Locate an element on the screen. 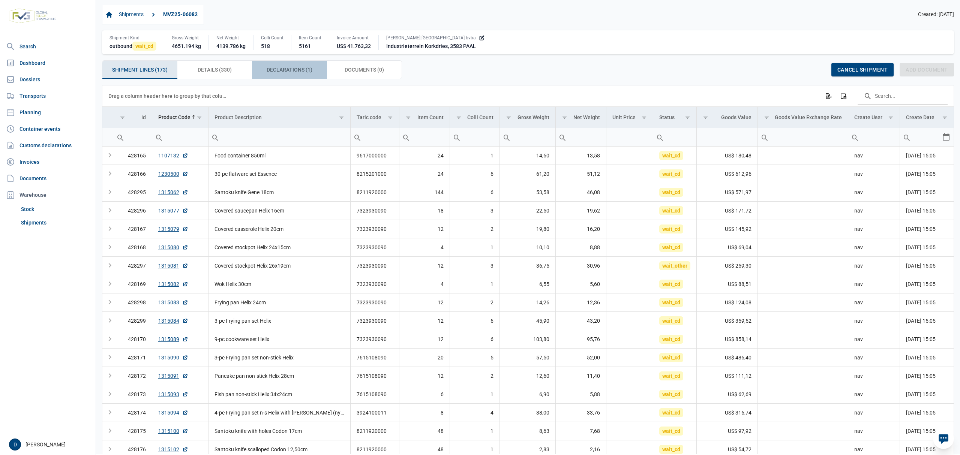 The height and width of the screenshot is (455, 960). span: Show filter options for column 'Gross Weight' is located at coordinates (509, 117).